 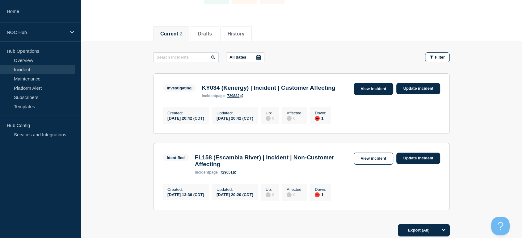 I want to click on span: Identified, so click(x=176, y=158).